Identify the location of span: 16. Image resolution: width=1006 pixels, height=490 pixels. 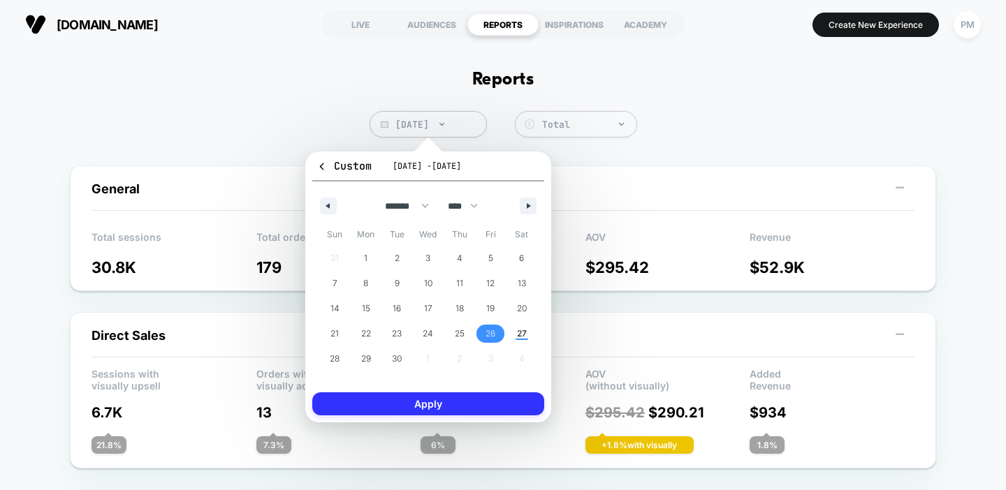
(397, 309).